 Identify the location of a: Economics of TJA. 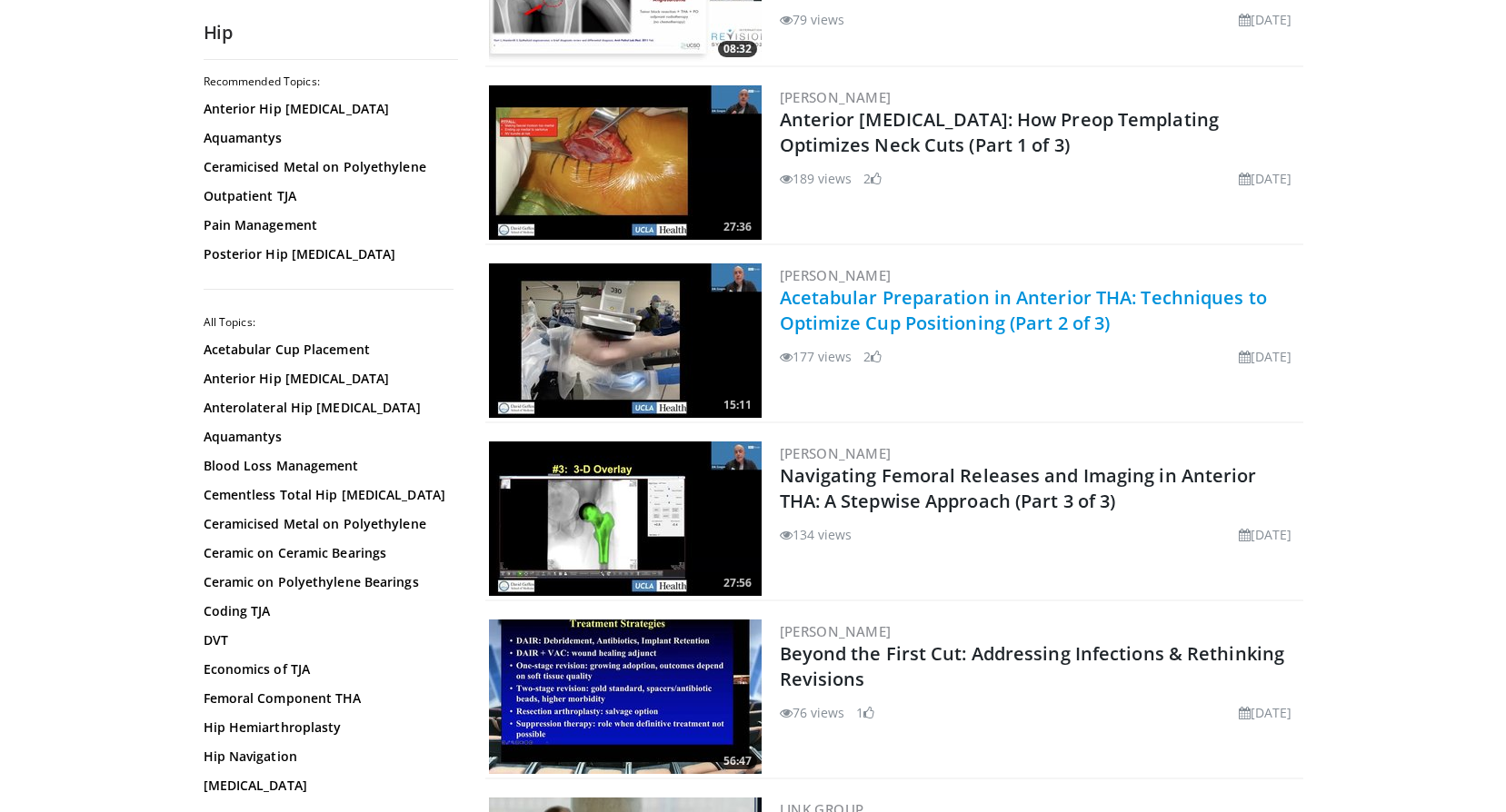
(326, 670).